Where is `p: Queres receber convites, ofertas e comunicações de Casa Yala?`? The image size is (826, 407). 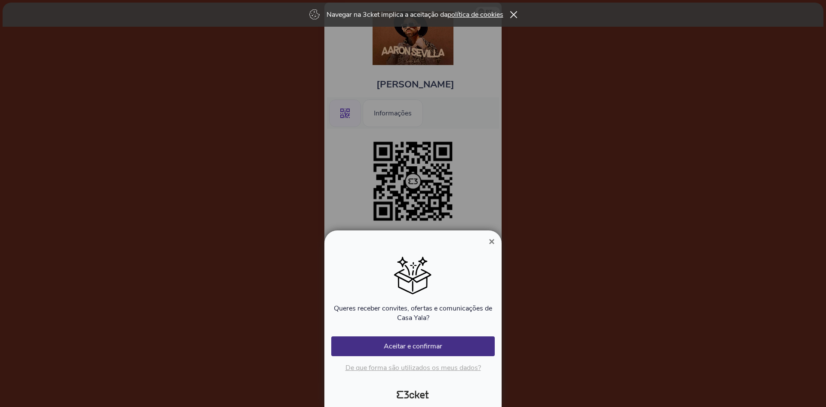
p: Queres receber convites, ofertas e comunicações de Casa Yala? is located at coordinates (413, 313).